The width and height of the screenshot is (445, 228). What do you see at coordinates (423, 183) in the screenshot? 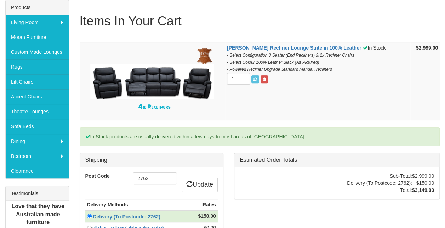
I see `td: $150.00` at bounding box center [423, 183].